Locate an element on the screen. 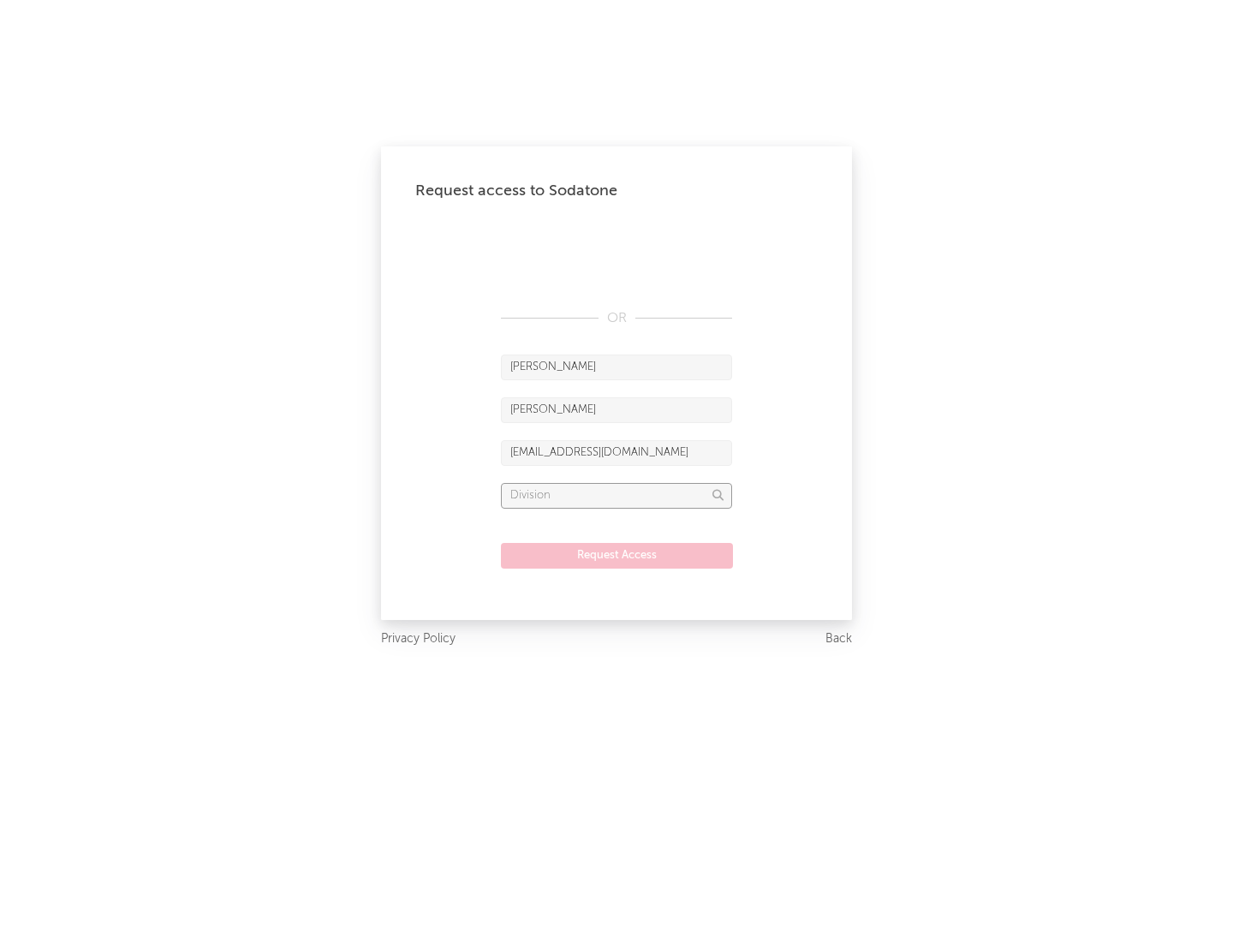 The width and height of the screenshot is (1233, 942). input: First Name is located at coordinates (617, 367).